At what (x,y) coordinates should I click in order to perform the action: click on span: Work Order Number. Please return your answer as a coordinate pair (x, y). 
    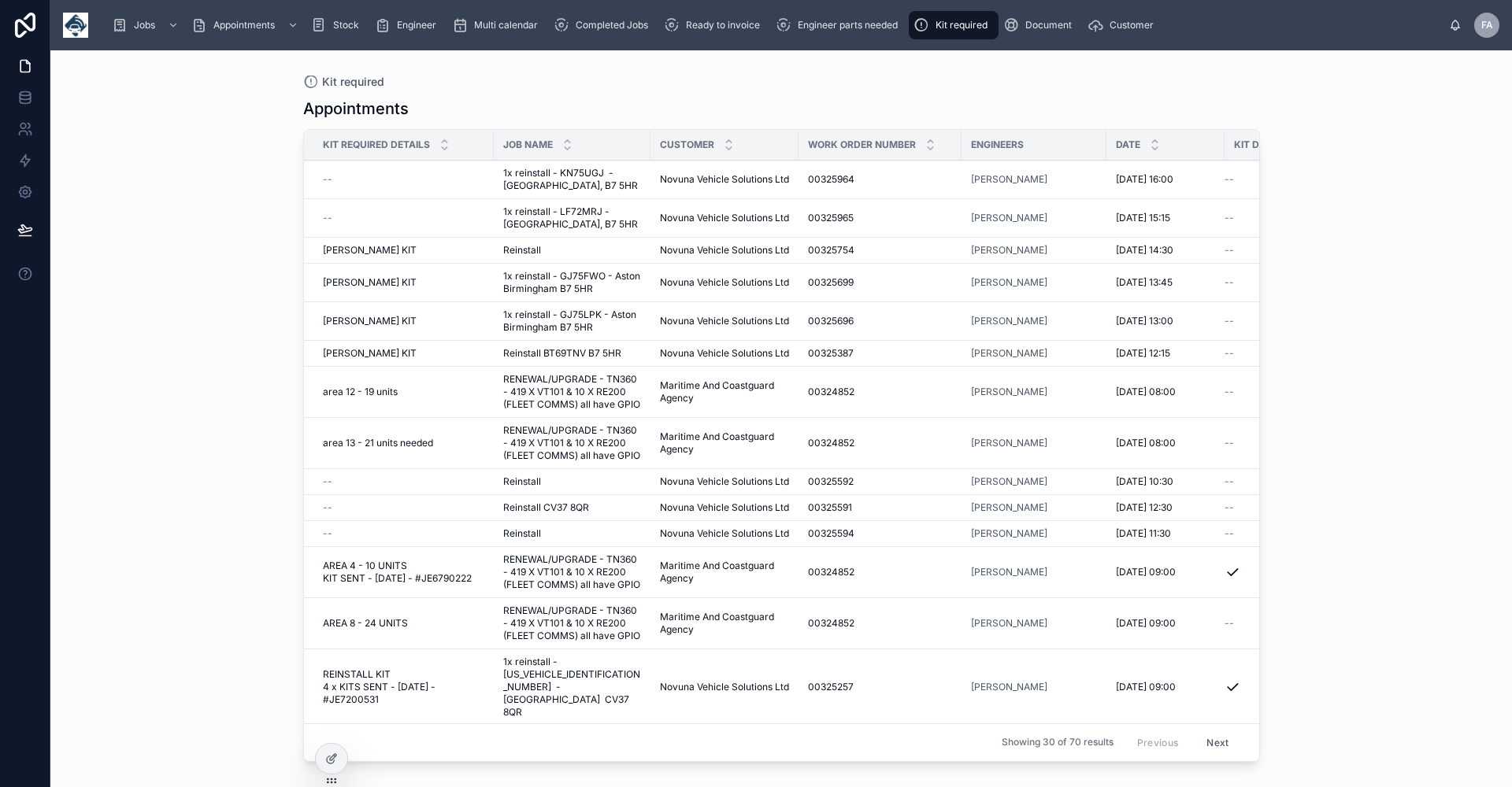
    Looking at the image, I should click on (862, 145).